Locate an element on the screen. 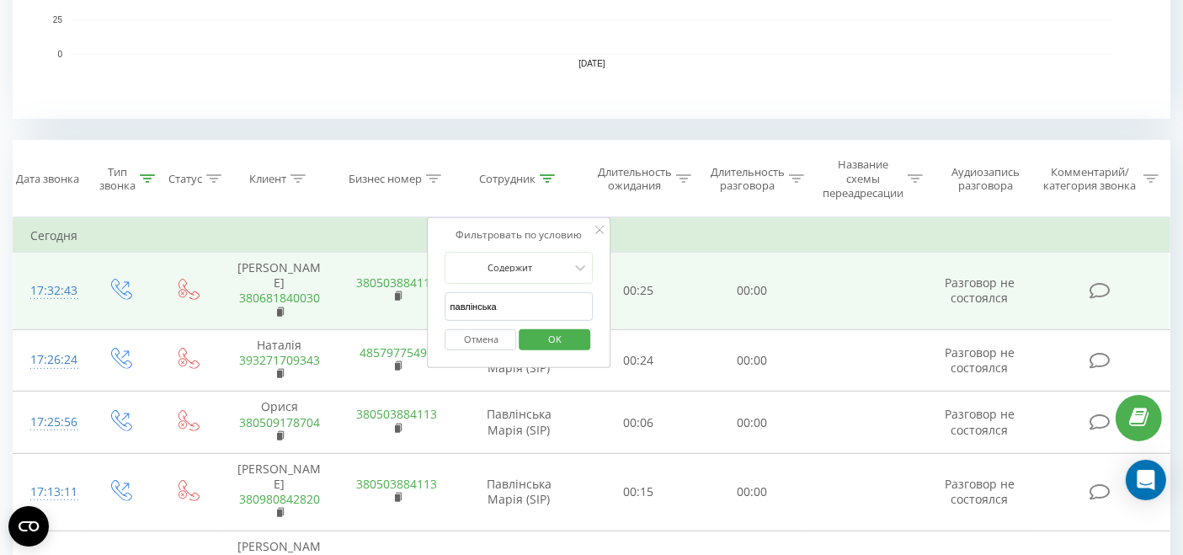  a: 380980842820 is located at coordinates (280, 499).